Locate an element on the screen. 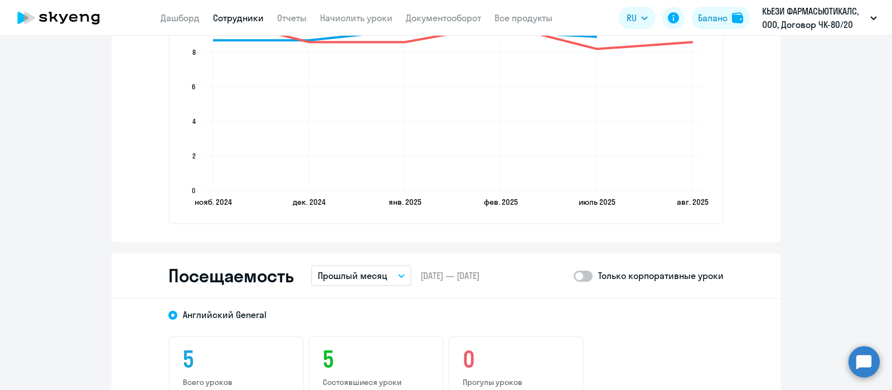 The image size is (892, 390). text: дек. 2024 is located at coordinates (309, 202).